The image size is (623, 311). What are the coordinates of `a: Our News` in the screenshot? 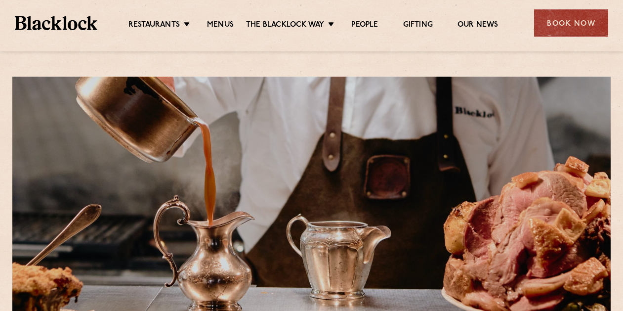 It's located at (478, 26).